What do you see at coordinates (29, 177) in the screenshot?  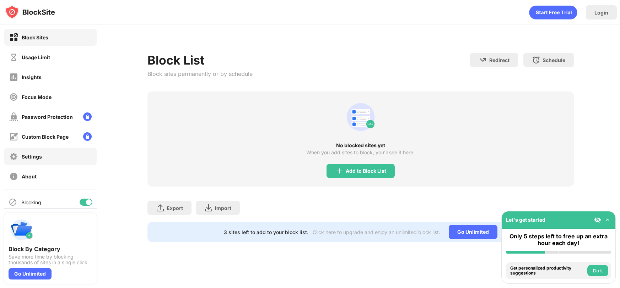 I see `div: About` at bounding box center [29, 177].